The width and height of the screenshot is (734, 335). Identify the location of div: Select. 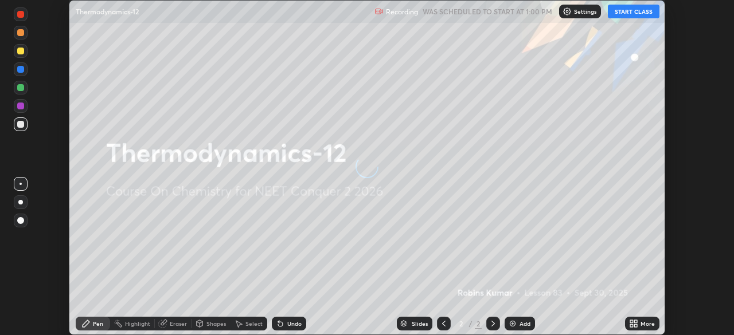
(254, 324).